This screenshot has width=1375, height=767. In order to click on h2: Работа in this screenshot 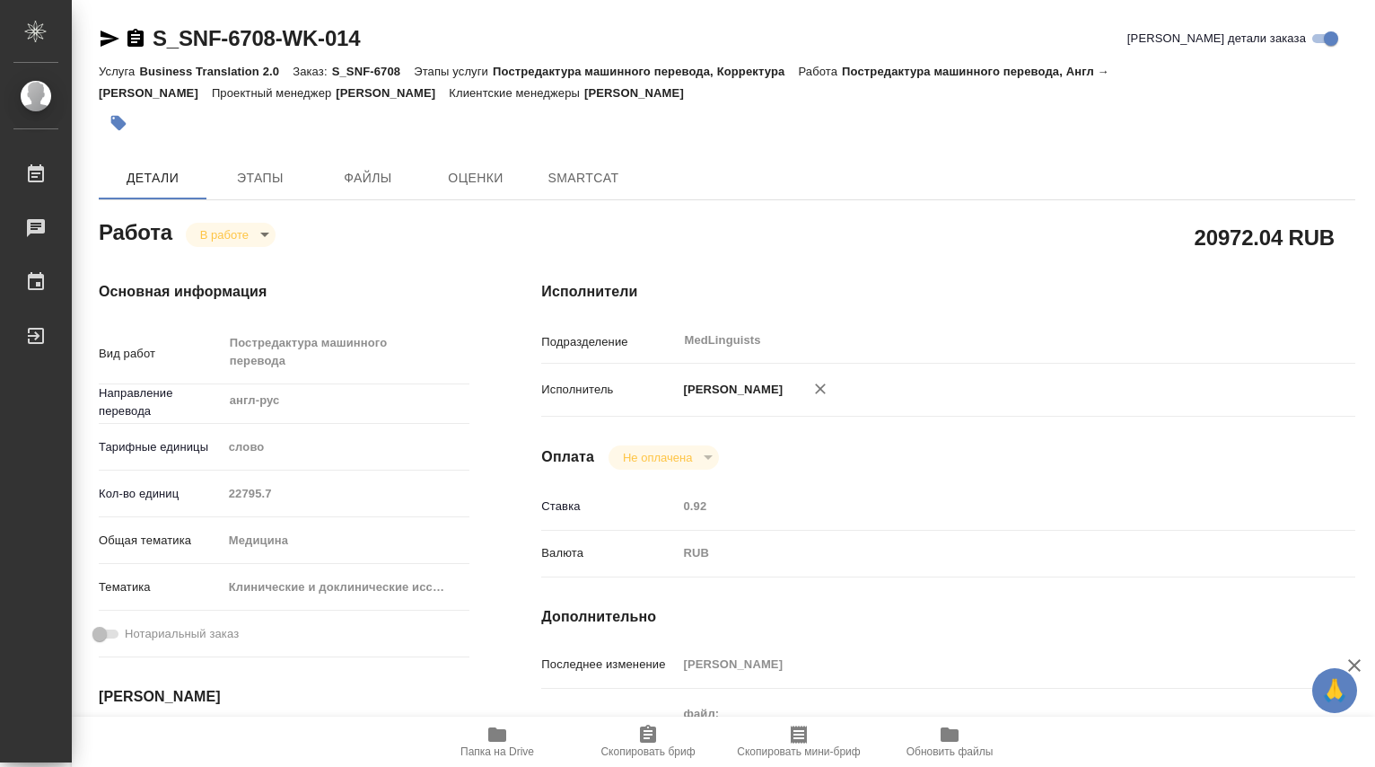, I will do `click(136, 231)`.